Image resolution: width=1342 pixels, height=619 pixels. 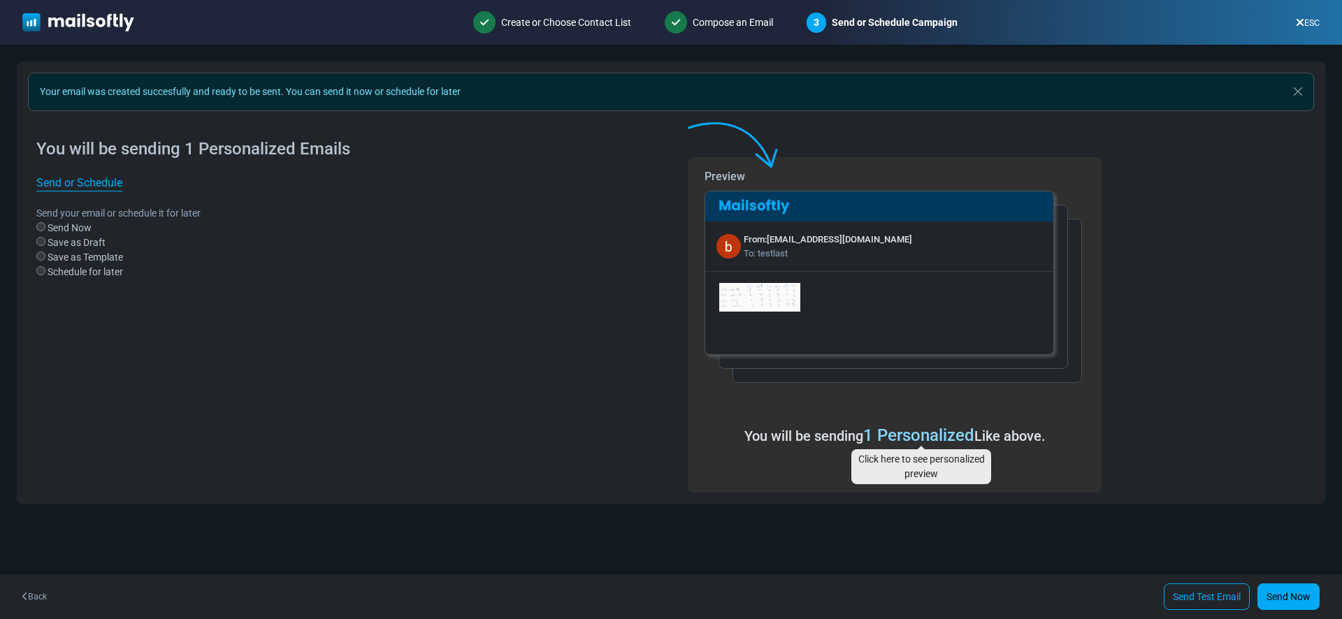 What do you see at coordinates (728, 246) in the screenshot?
I see `img: betul sariteke` at bounding box center [728, 246].